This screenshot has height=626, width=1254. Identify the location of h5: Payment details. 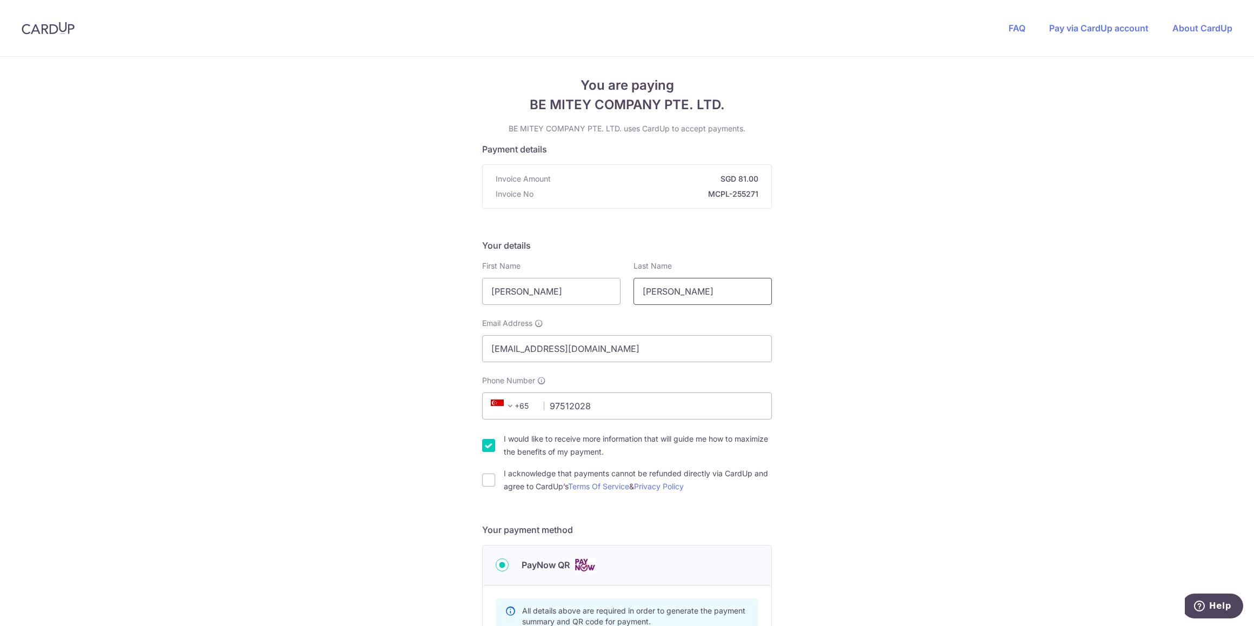
(627, 149).